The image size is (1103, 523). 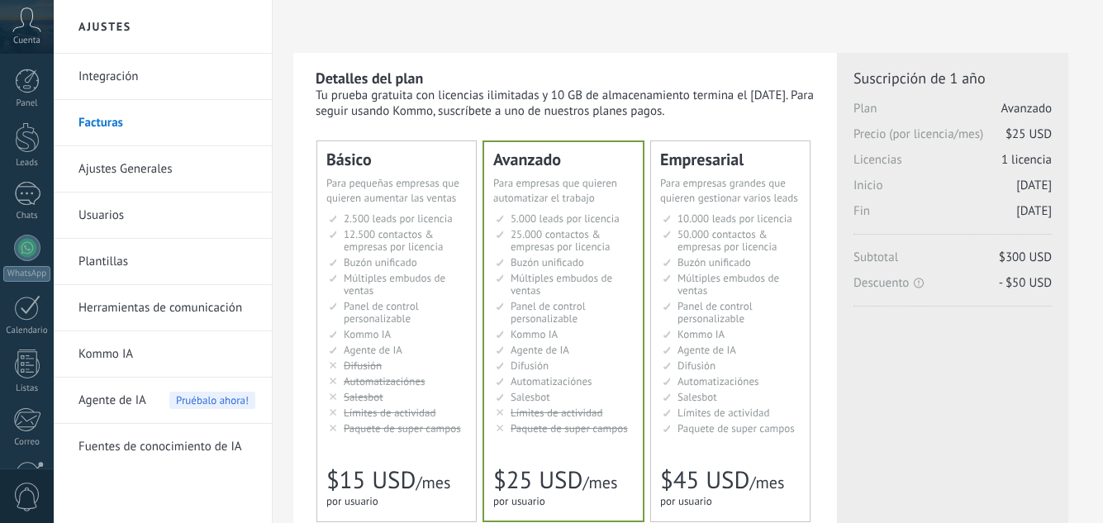 What do you see at coordinates (392, 190) in the screenshot?
I see `span: Para pequeñas empresas que quieren aumentar las ventas` at bounding box center [392, 190].